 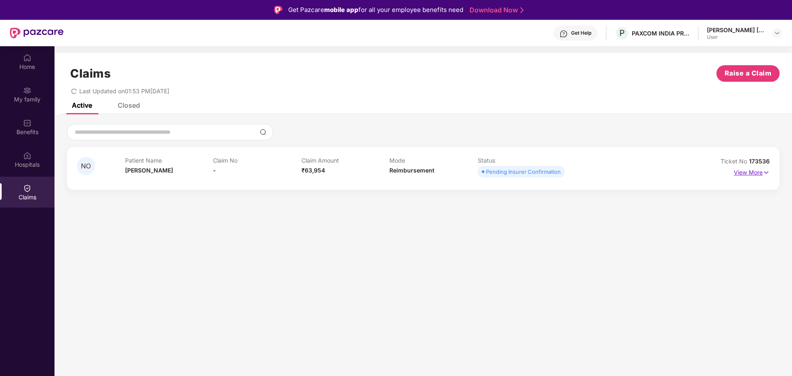 I want to click on img: svg+xml;base64,PHN2ZyBpZD0iSG9zcGl0YWxzIiB4bWxucz0iaHR0cDovL3d3dy53My5vcmcvMjAwMC9zdmciIHdpZHRoPS..., so click(x=27, y=156).